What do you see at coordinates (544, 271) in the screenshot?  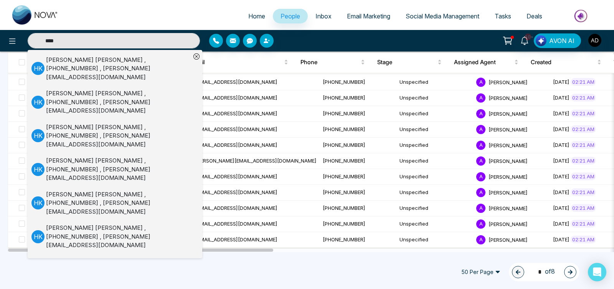 I see `span: of 8` at bounding box center [544, 271].